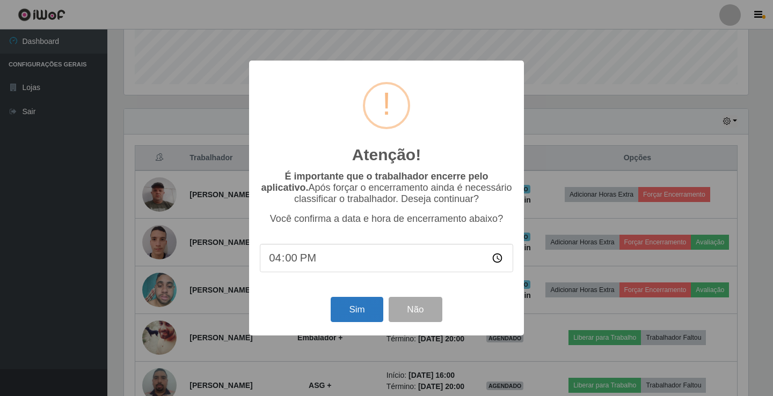 The width and height of the screenshot is (773, 396). Describe the element at coordinates (386, 155) in the screenshot. I see `h2: Atenção!` at that location.